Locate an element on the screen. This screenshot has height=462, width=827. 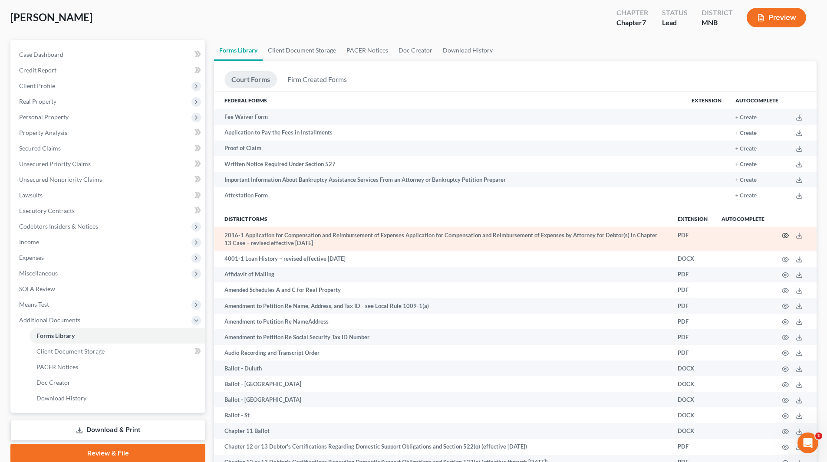
td: Chapter 12 or 13 Debtor's Certifications Regarding Domestic Support Obligations and Section 522(q... is located at coordinates (442, 447).